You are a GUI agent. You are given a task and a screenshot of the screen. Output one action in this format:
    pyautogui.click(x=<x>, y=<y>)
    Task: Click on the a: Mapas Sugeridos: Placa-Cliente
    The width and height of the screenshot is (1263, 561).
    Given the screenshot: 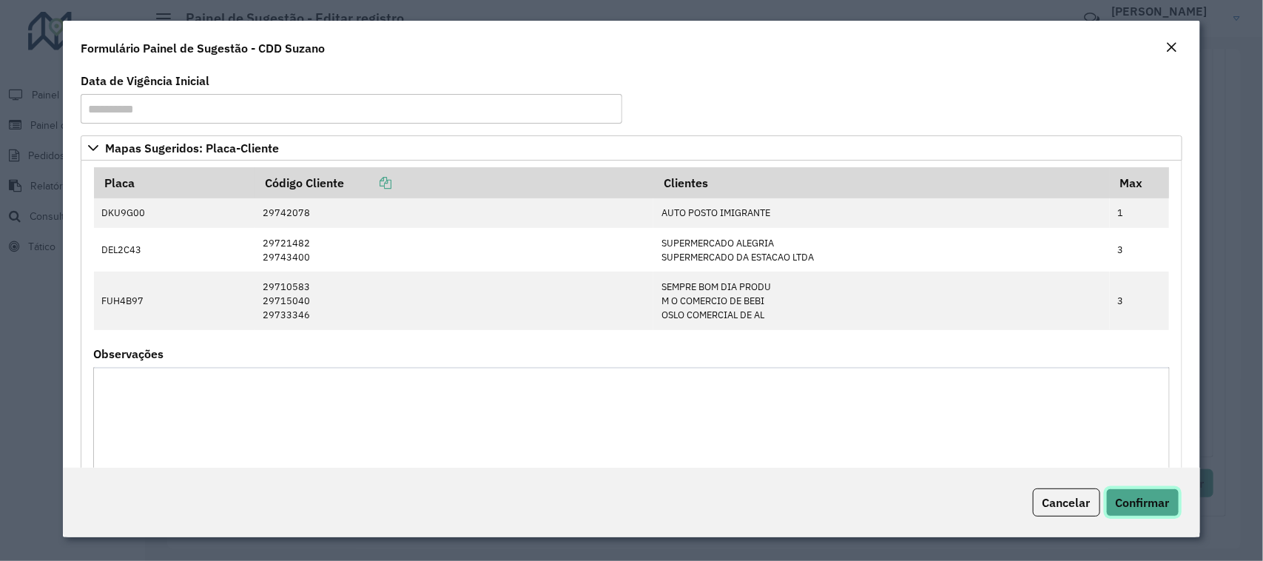 What is the action you would take?
    pyautogui.click(x=631, y=148)
    